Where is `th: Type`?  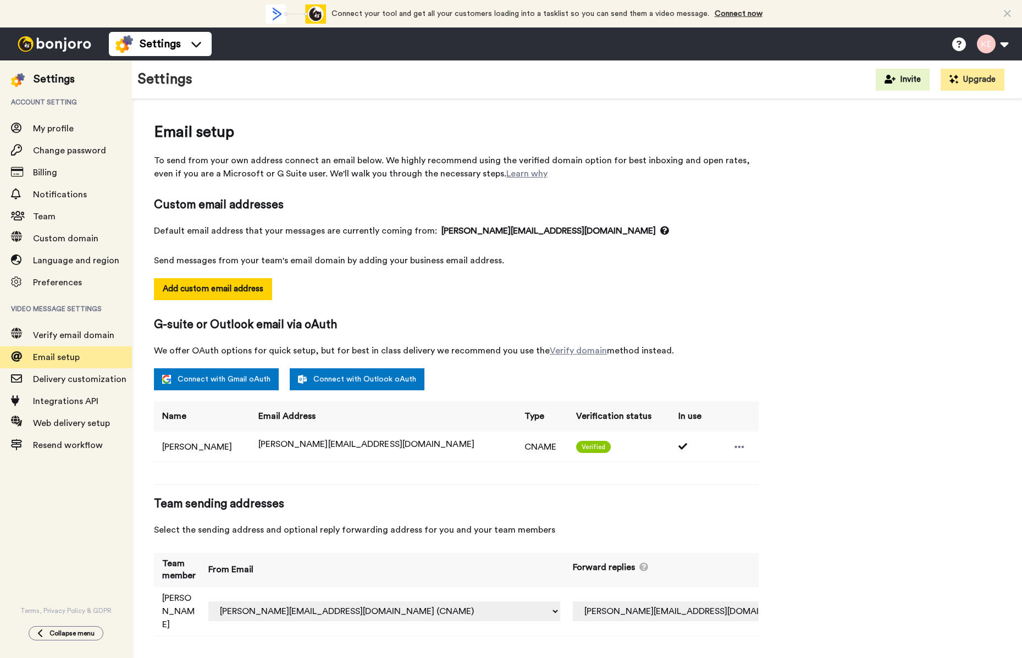
th: Type is located at coordinates (542, 416).